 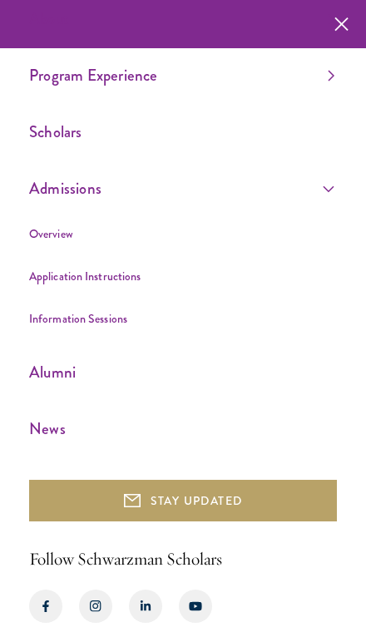 I want to click on a: About, so click(x=181, y=18).